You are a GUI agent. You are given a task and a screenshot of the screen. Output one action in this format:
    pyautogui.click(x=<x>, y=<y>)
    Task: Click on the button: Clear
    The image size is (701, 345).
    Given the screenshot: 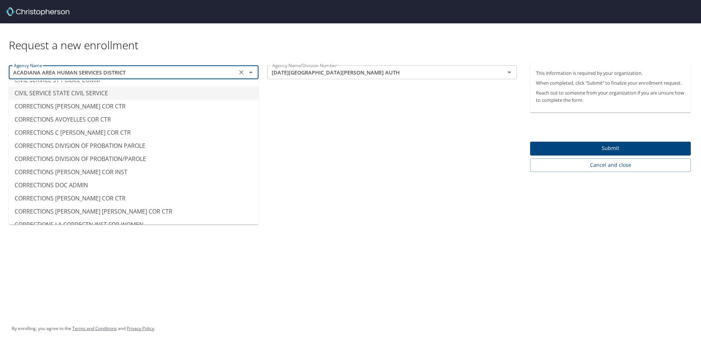 What is the action you would take?
    pyautogui.click(x=241, y=72)
    